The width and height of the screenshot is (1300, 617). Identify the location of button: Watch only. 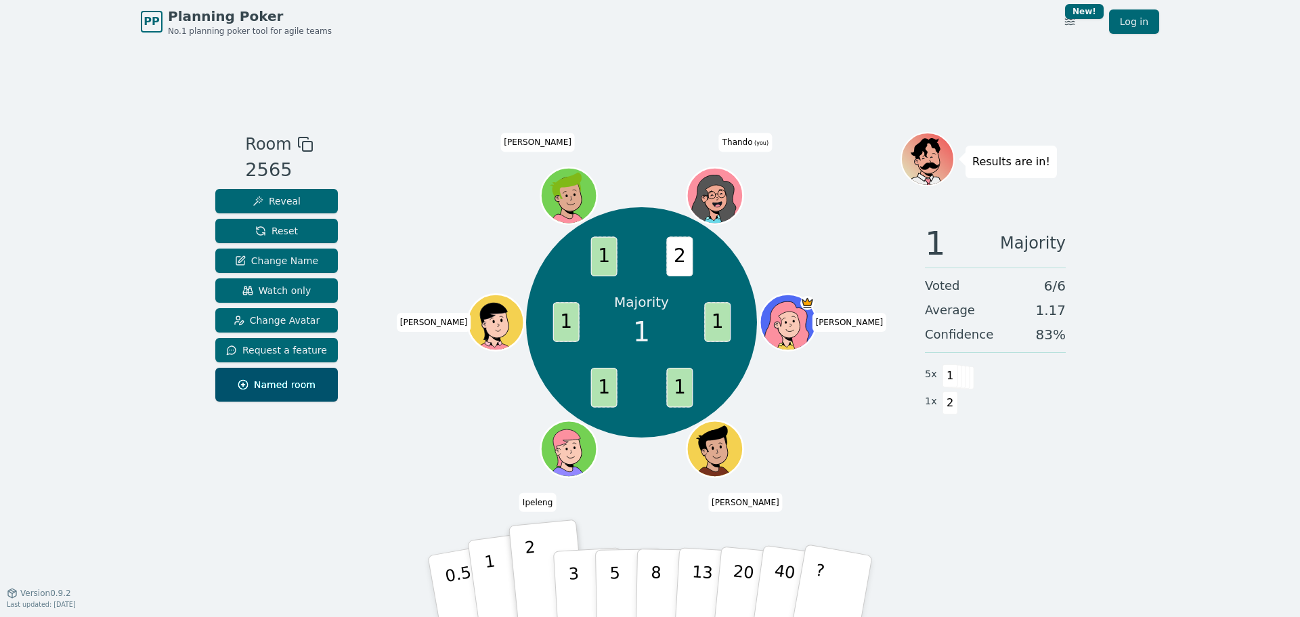
(276, 290).